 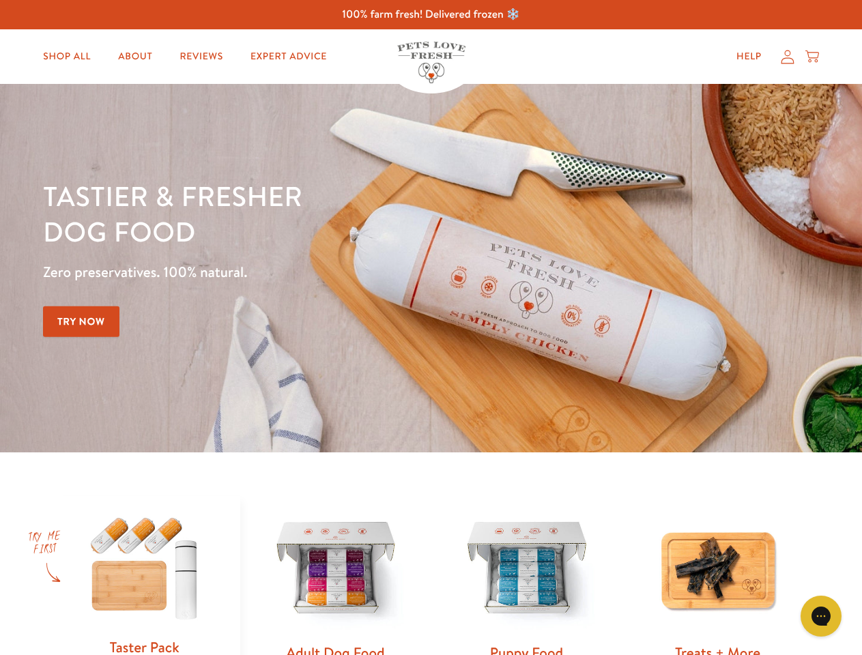 What do you see at coordinates (67, 57) in the screenshot?
I see `a: Shop All` at bounding box center [67, 57].